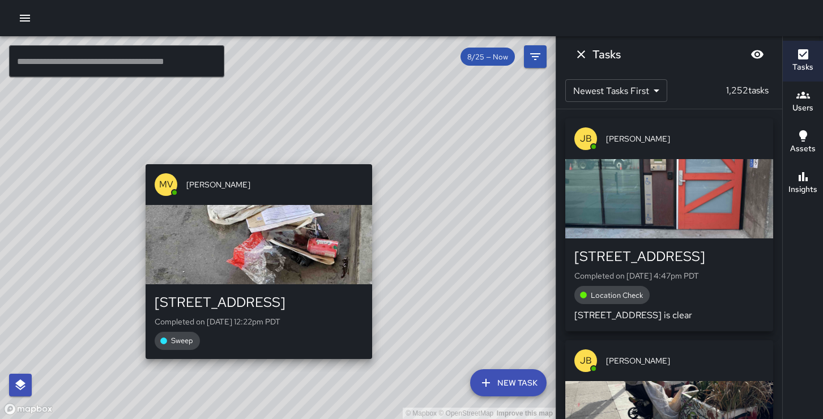 This screenshot has width=823, height=419. I want to click on button: Filters, so click(536, 57).